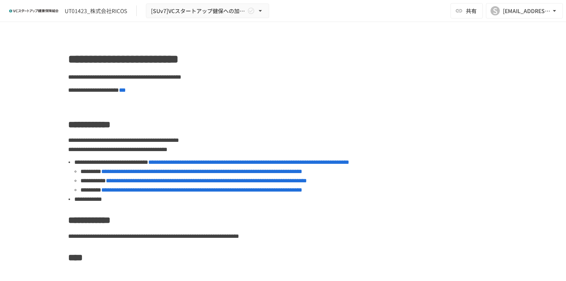 The image size is (566, 281). Describe the element at coordinates (198, 11) in the screenshot. I see `span: [SUv7]VCスタートアップ健保への加入申請手続き` at that location.